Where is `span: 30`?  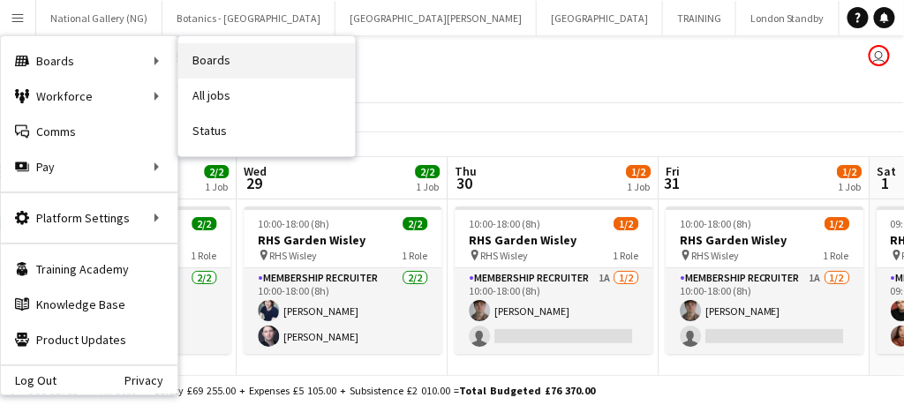
span: 30 is located at coordinates (464, 183).